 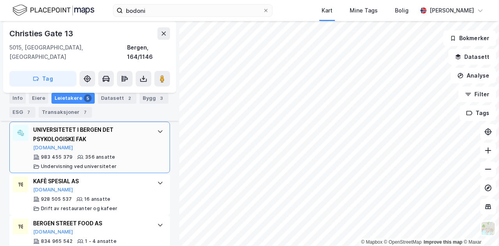 What do you see at coordinates (472, 57) in the screenshot?
I see `button: Datasett` at bounding box center [472, 57].